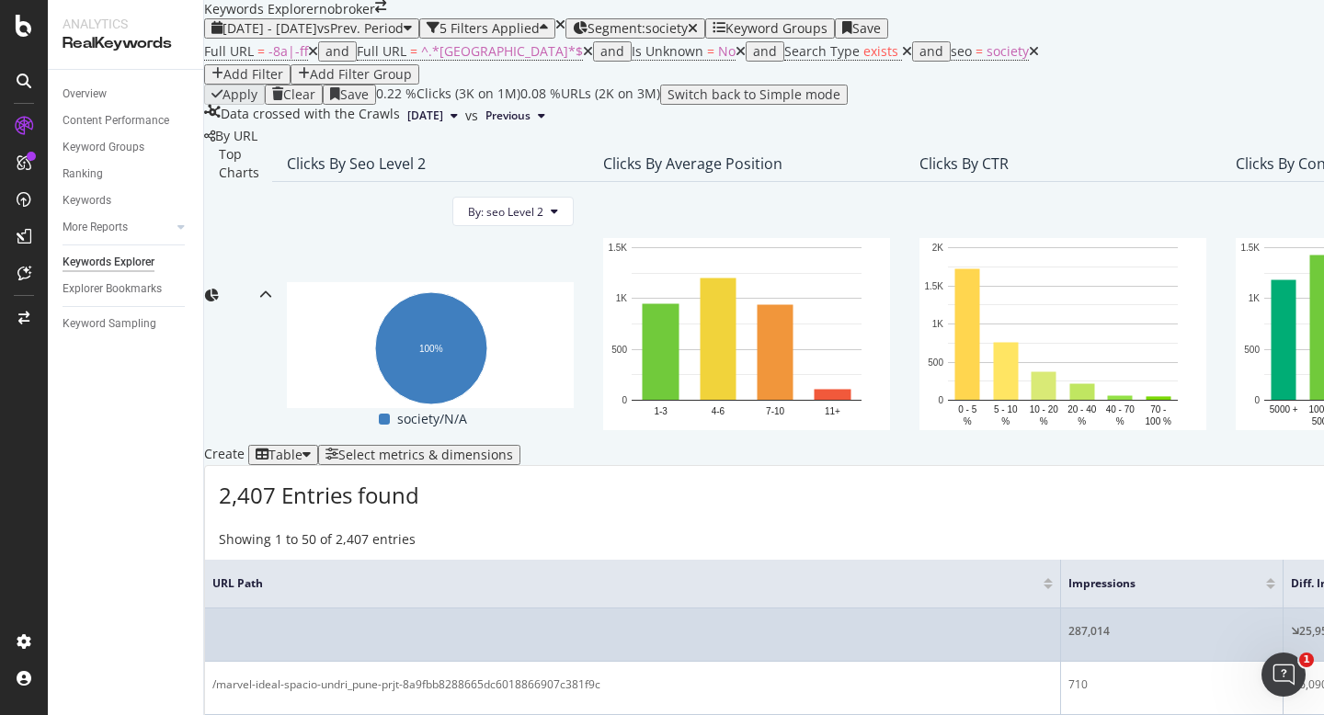 This screenshot has width=1324, height=715. Describe the element at coordinates (86, 200) in the screenshot. I see `div: Keywords` at that location.